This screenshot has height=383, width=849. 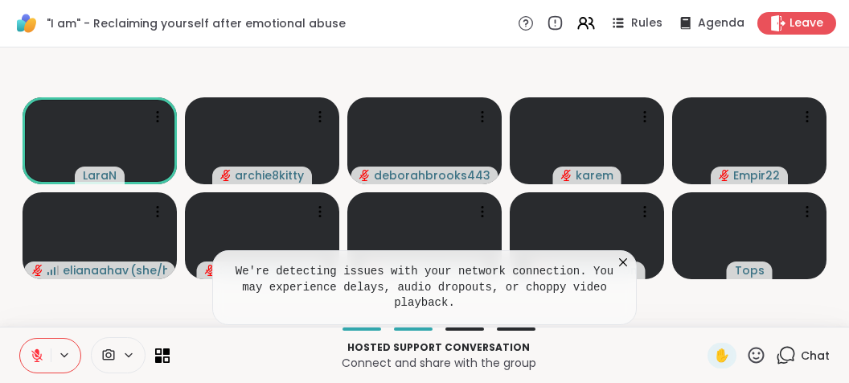 What do you see at coordinates (100, 175) in the screenshot?
I see `span: LaraN` at bounding box center [100, 175].